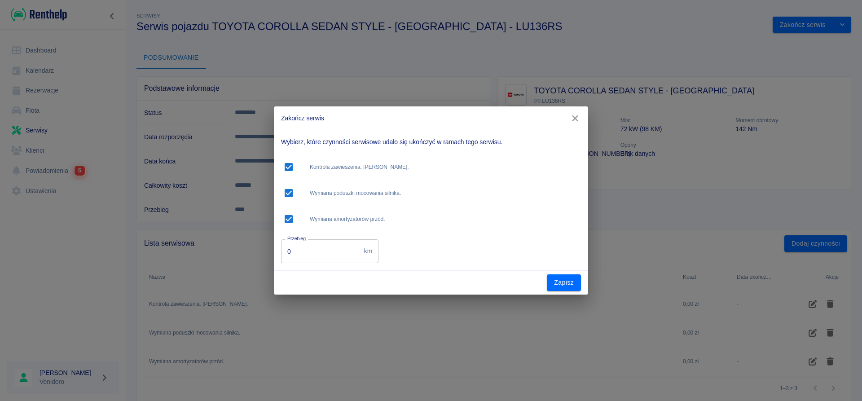 This screenshot has width=862, height=401. Describe the element at coordinates (431, 118) in the screenshot. I see `h2: Zakończ serwis` at that location.